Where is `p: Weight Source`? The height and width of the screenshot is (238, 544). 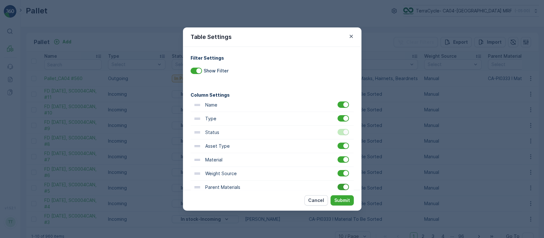
p: Weight Source is located at coordinates (220, 173).